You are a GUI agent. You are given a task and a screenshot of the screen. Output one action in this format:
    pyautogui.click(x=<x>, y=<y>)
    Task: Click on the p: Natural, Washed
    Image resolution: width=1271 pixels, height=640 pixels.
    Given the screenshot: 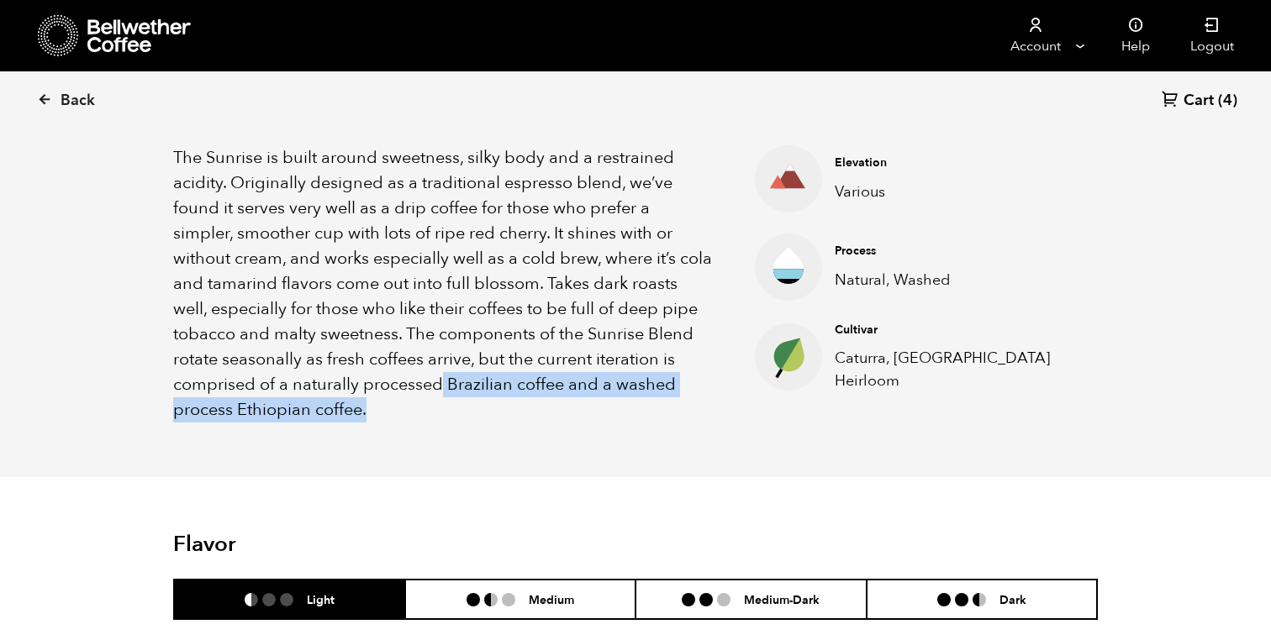 What is the action you would take?
    pyautogui.click(x=953, y=280)
    